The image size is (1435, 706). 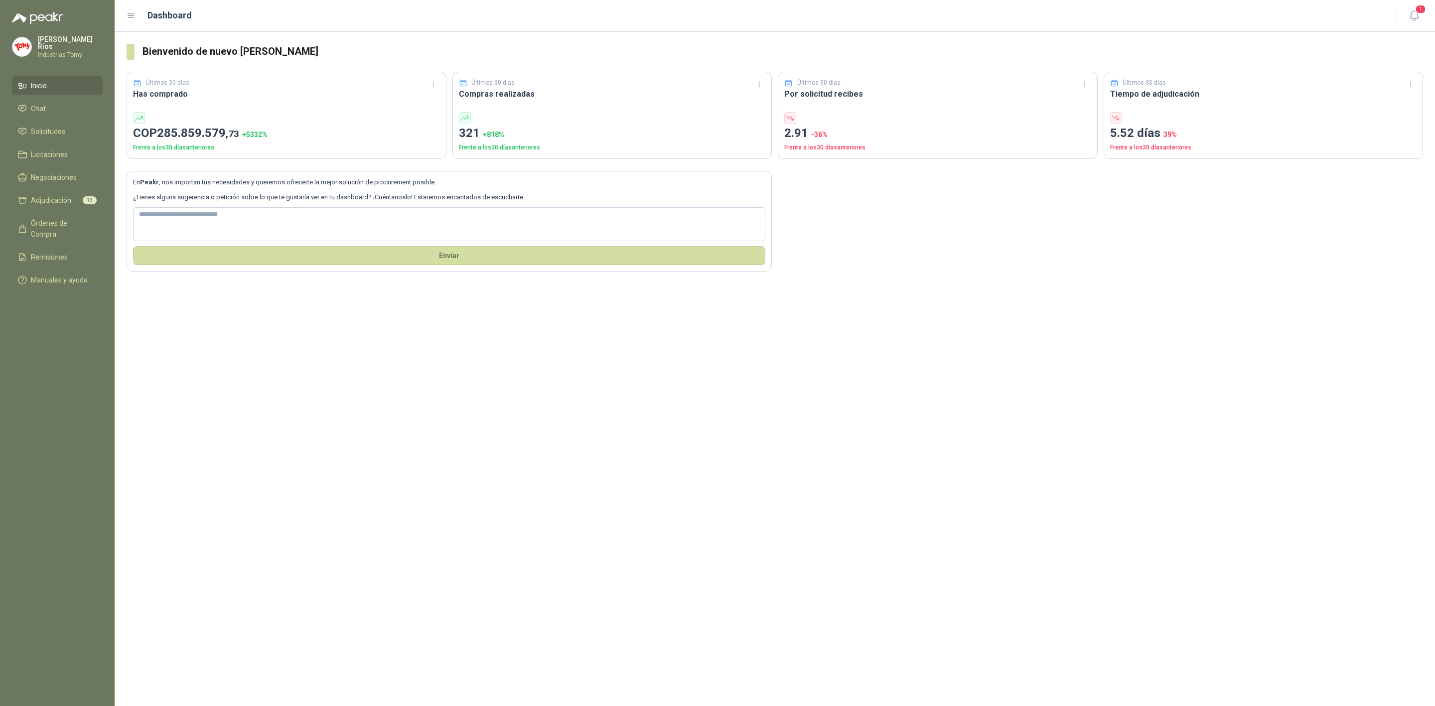 I want to click on p: En , nos importan tus necesidades y queremos ofrecerte la mejor solución de procurement posible., so click(x=449, y=182).